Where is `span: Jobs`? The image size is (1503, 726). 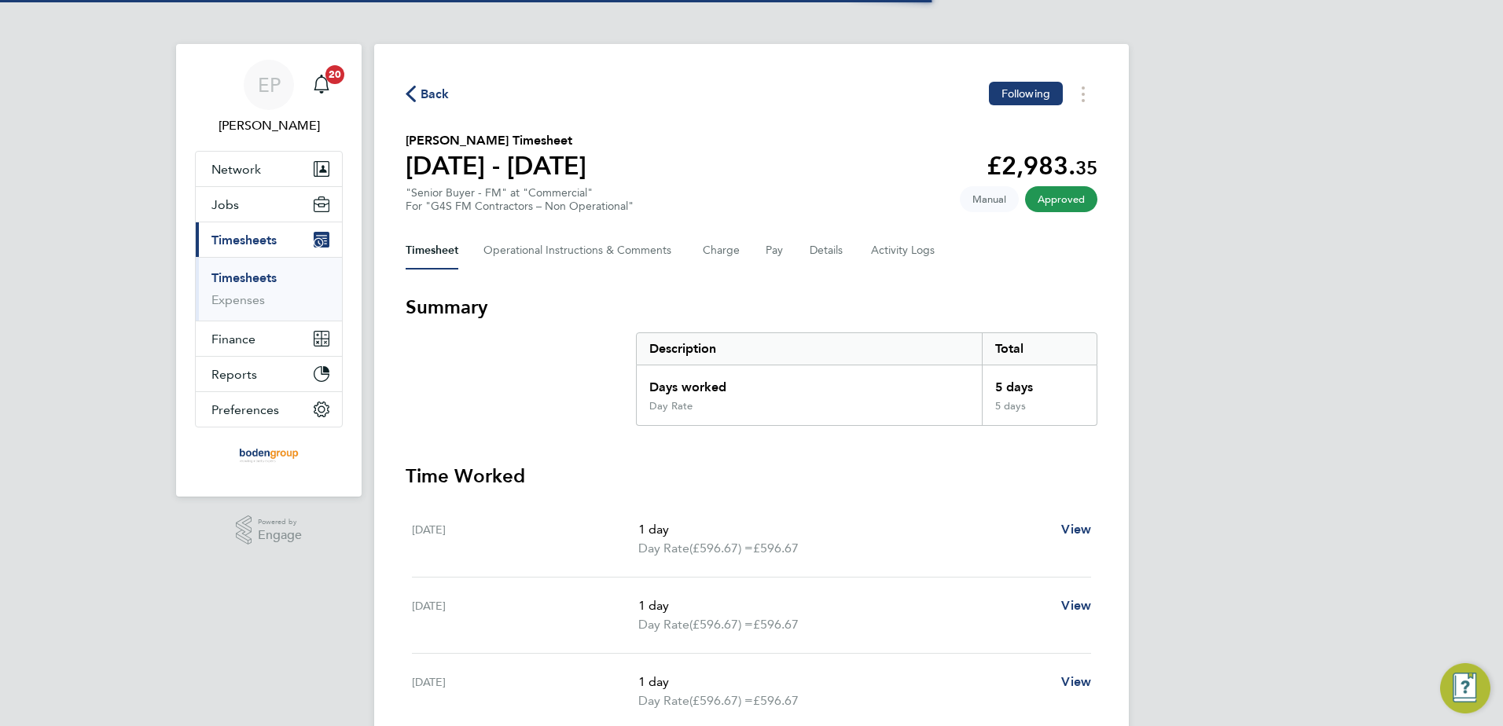 span: Jobs is located at coordinates (225, 204).